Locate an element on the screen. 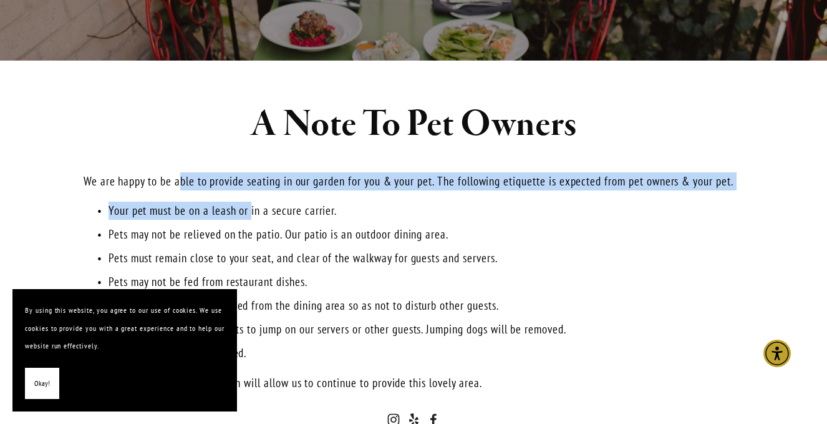  p: We are happy to be able to provide seating in our garden for you & your pet. The following etique... is located at coordinates (414, 181).